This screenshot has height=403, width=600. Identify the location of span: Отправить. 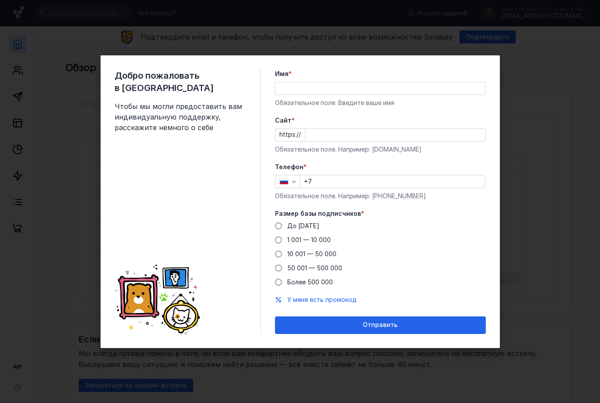
(380, 324).